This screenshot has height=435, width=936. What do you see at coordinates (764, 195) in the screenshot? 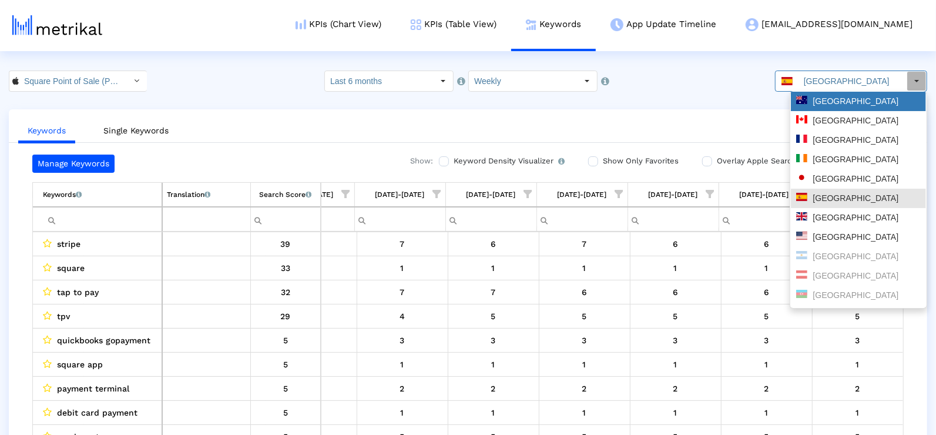
I see `td: Column 08/17/25-08/23/25` at bounding box center [764, 195].